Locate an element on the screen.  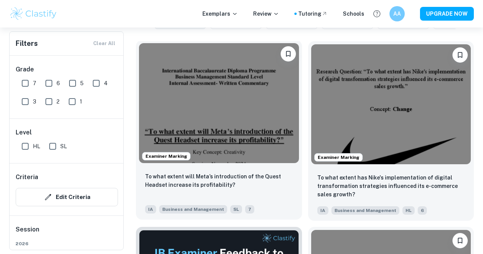
div: Schools is located at coordinates (354, 14).